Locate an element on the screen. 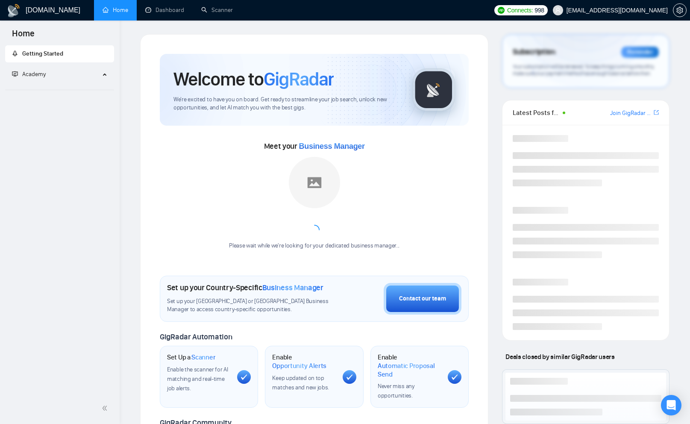  li: Academy Homepage is located at coordinates (59, 89).